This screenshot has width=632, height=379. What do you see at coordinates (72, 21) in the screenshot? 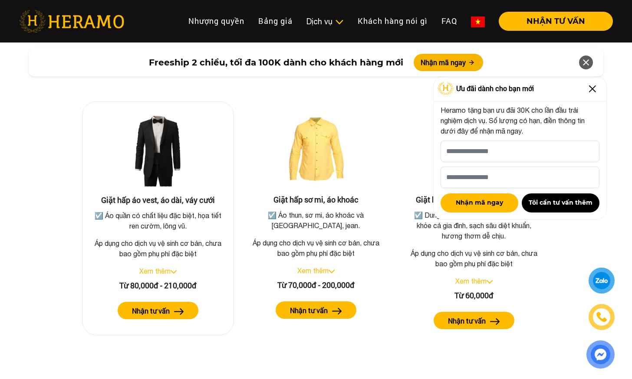
I see `img: heramo-logo.png` at bounding box center [72, 21].